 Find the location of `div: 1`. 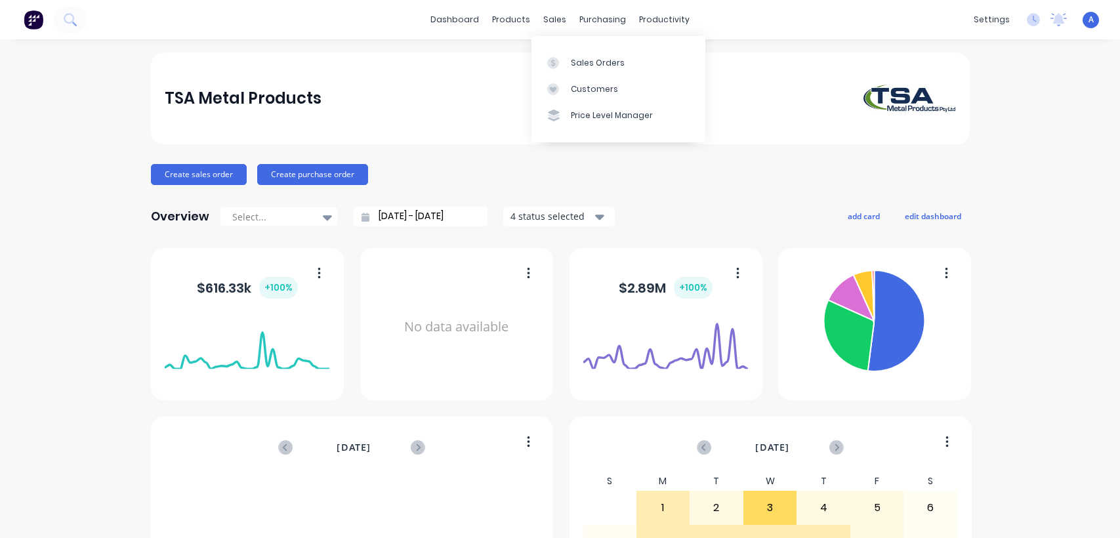

div: 1 is located at coordinates (663, 508).